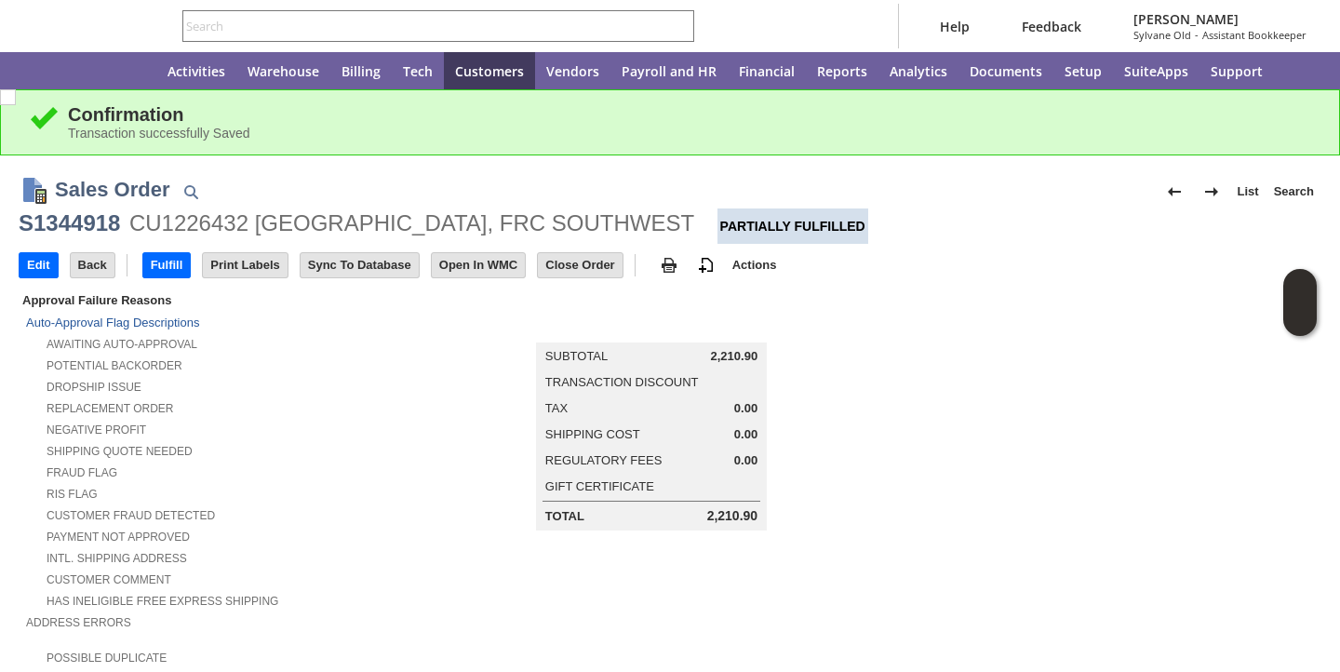  What do you see at coordinates (96, 430) in the screenshot?
I see `a: Negative Profit` at bounding box center [96, 430].